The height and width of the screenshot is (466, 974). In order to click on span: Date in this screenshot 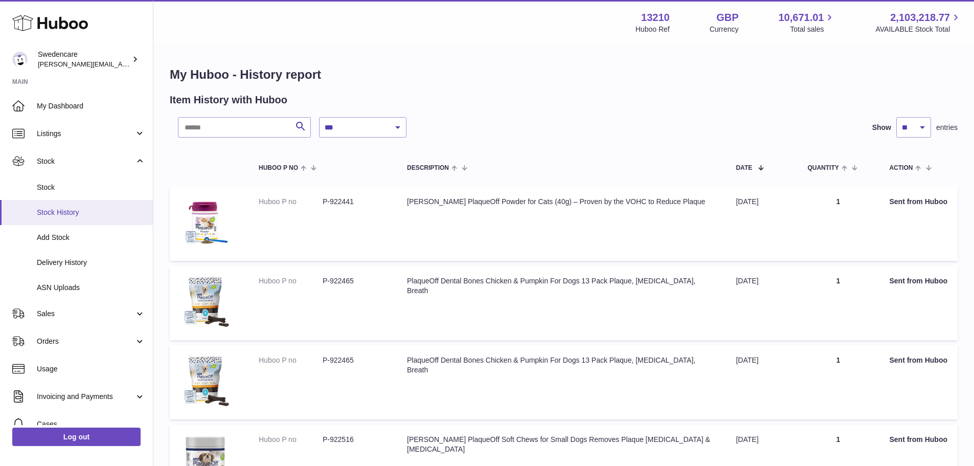, I will do `click(744, 168)`.